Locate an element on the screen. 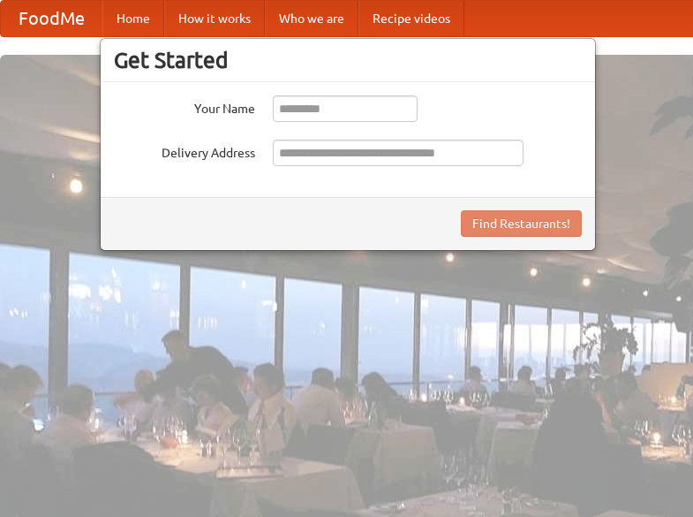  a: FoodMe is located at coordinates (51, 19).